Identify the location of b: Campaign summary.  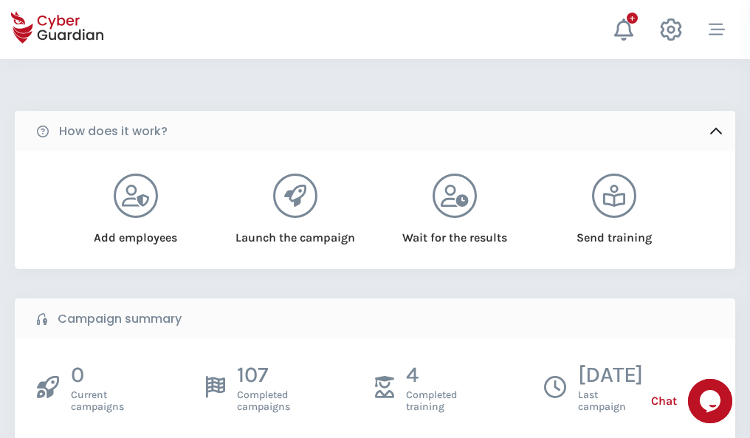
(120, 319).